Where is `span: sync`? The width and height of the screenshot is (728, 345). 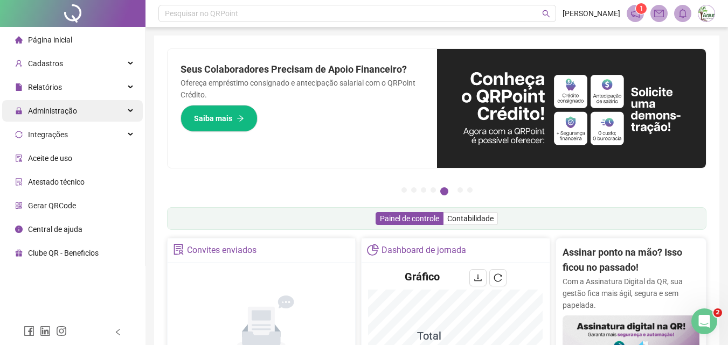 span: sync is located at coordinates (19, 135).